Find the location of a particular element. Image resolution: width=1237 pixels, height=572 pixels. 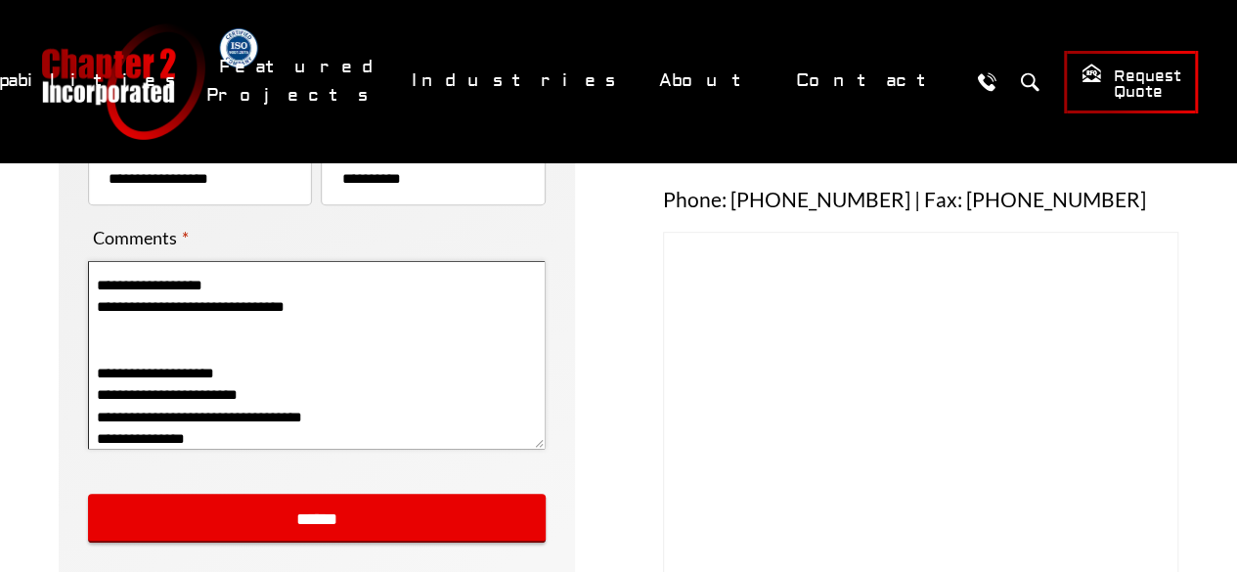

a: Contact is located at coordinates (870, 80).